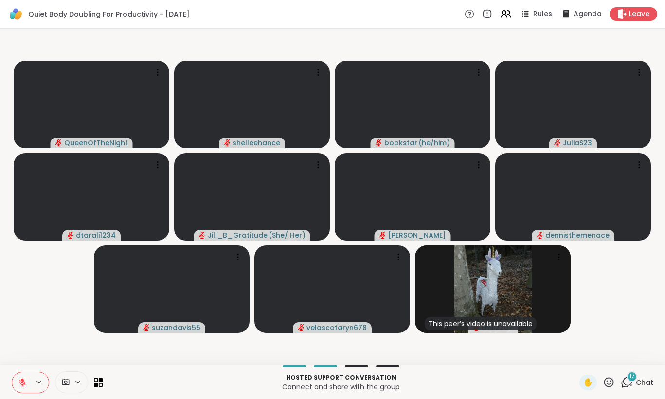 The image size is (665, 399). I want to click on span: Agenda, so click(587, 14).